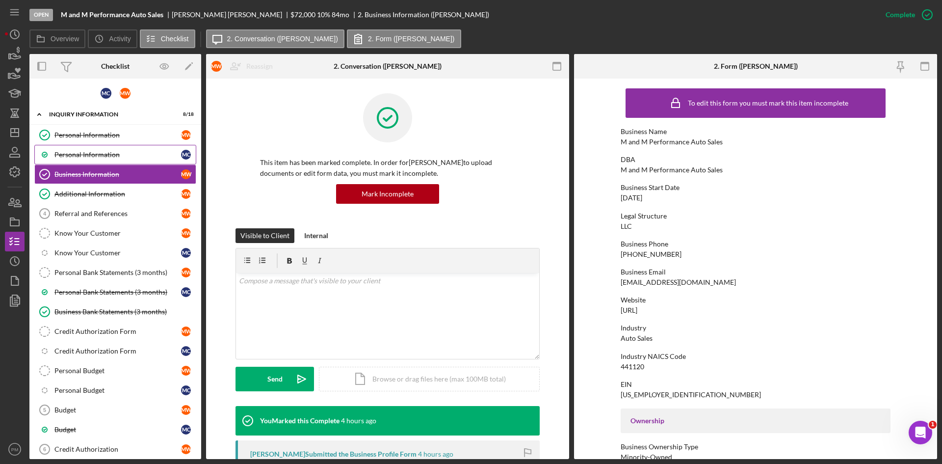 Image resolution: width=942 pixels, height=464 pixels. I want to click on label: Activity, so click(120, 39).